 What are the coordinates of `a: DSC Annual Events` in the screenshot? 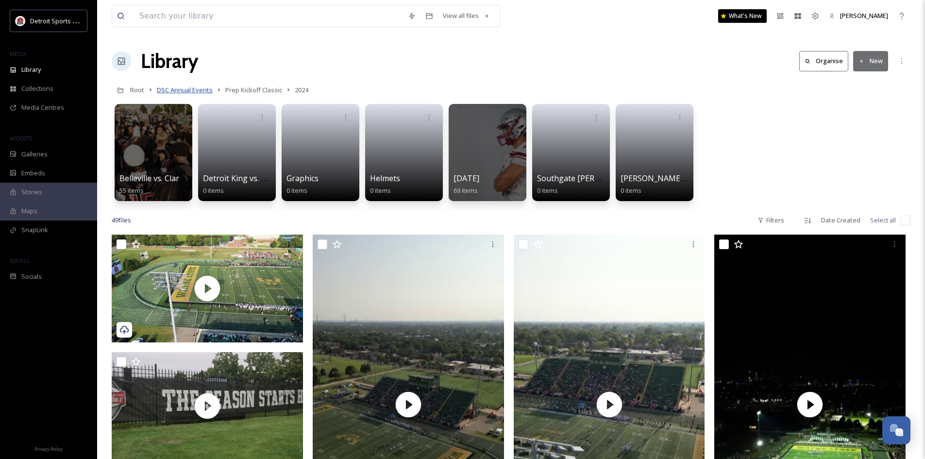 It's located at (185, 90).